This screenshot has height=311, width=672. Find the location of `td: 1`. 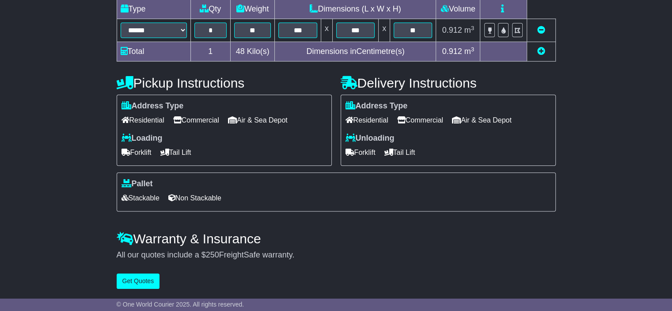

td: 1 is located at coordinates (210, 52).